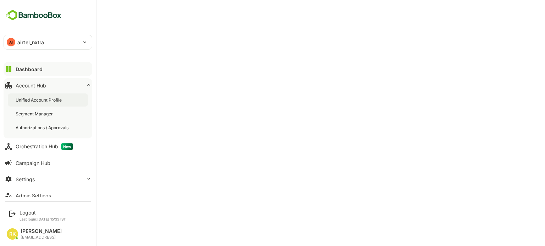  Describe the element at coordinates (31, 42) in the screenshot. I see `p: airtel_nxtra` at that location.